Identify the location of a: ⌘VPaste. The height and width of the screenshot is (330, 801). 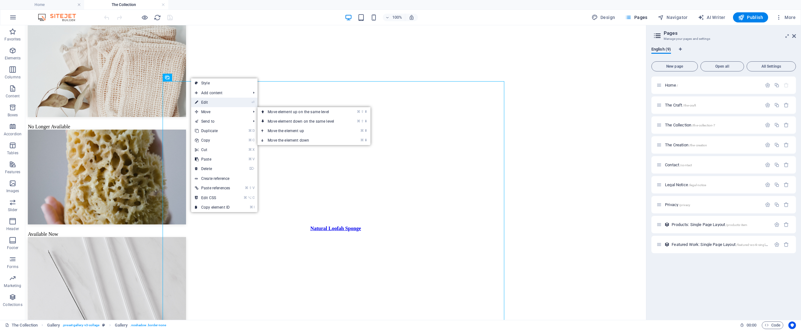
(212, 160).